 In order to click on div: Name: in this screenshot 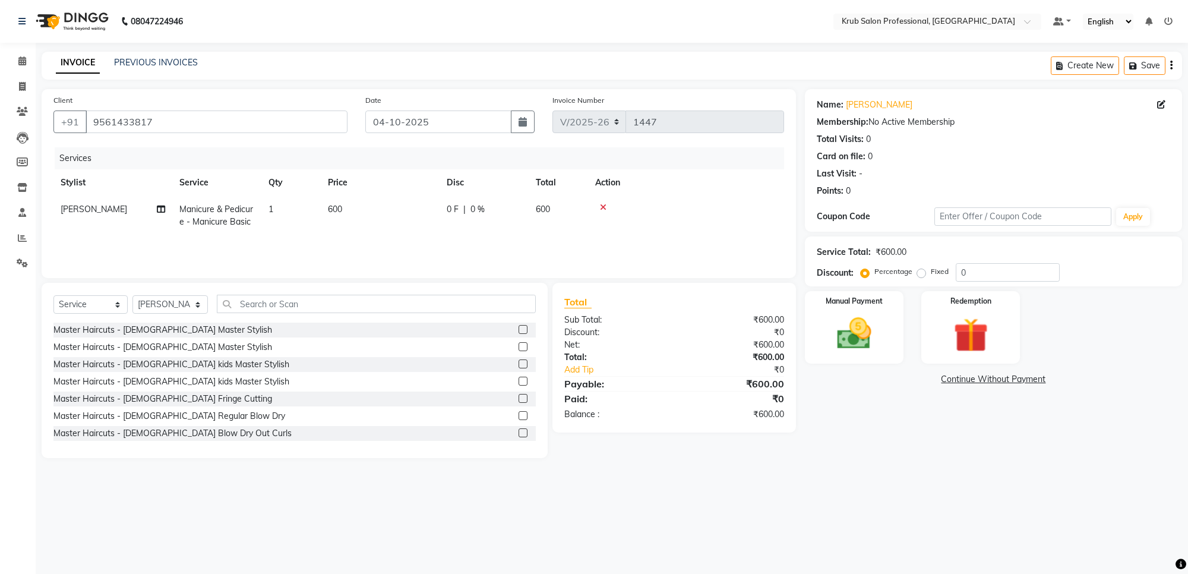, I will do `click(830, 105)`.